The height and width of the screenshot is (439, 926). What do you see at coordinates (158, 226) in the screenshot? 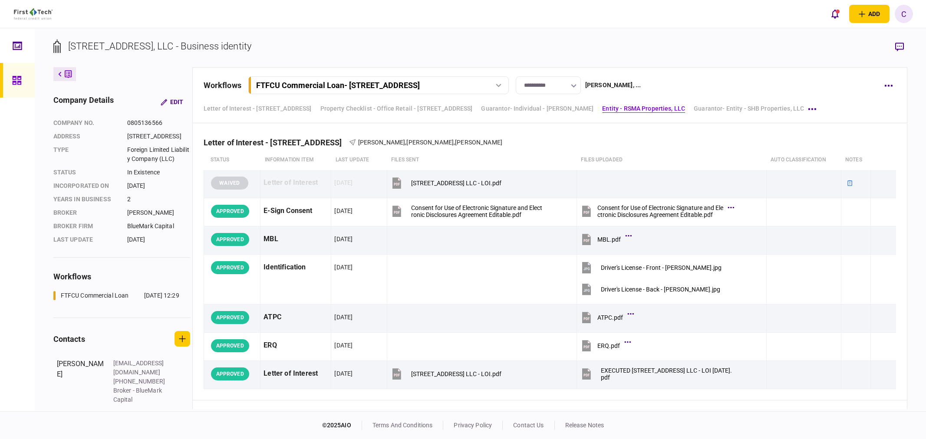
I see `div: BlueMark Capital` at bounding box center [158, 226].